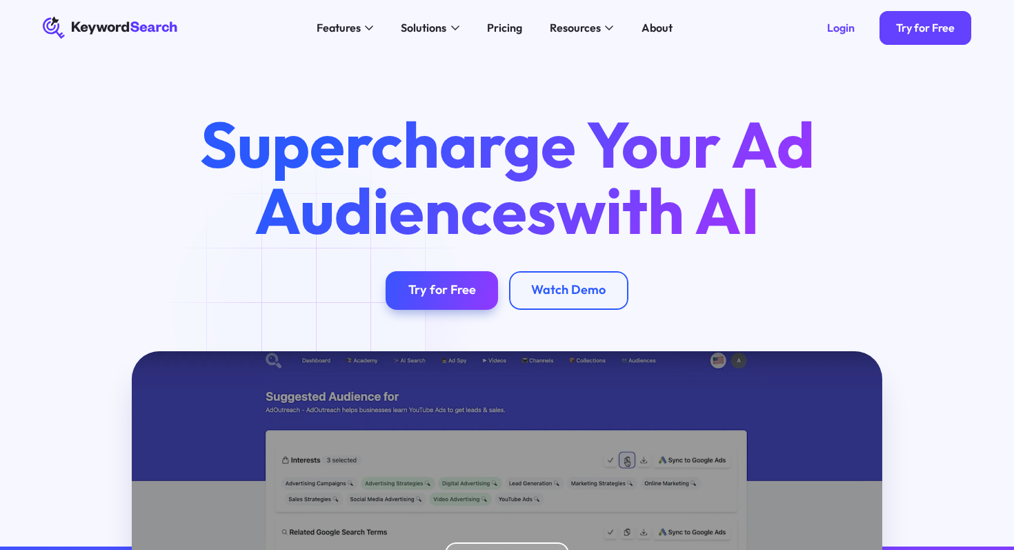 The image size is (1014, 550). Describe the element at coordinates (339, 28) in the screenshot. I see `div: Features` at that location.